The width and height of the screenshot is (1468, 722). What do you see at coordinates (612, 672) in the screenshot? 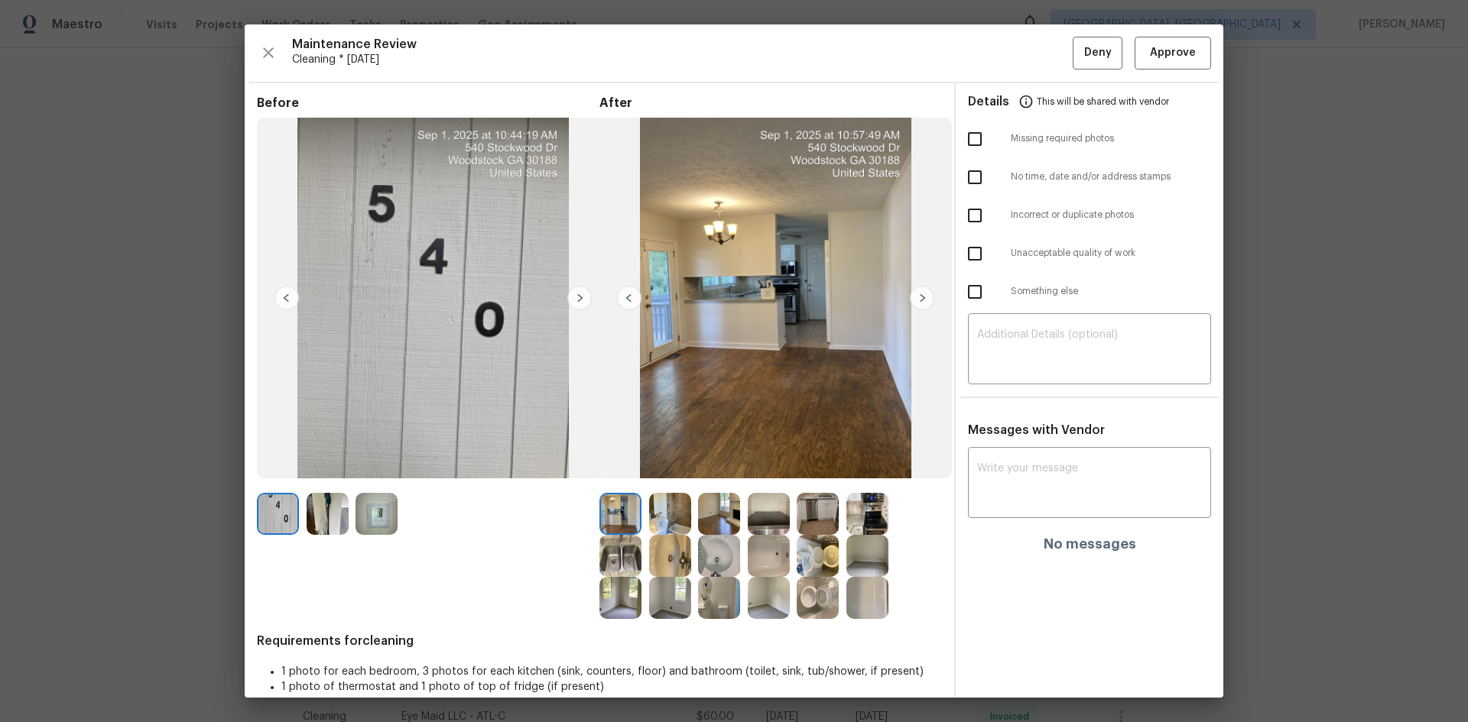
I see `li: 1 photo for each bedroom, 3 photos for each kitchen (sink, counters, floor) and bathroom (toilet,...` at bounding box center [612, 672].